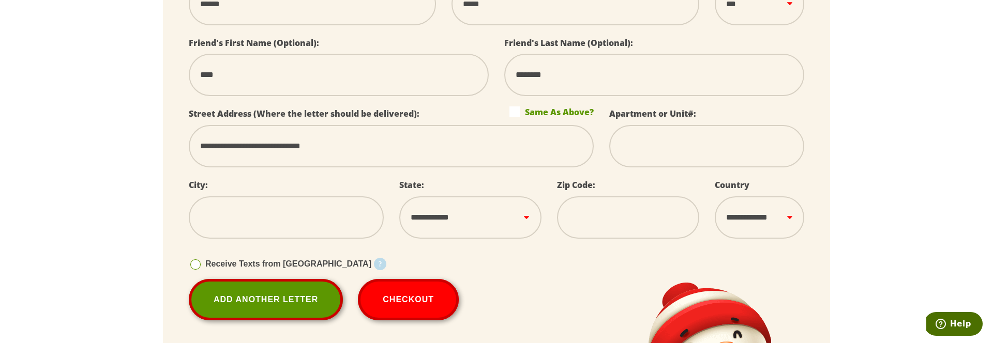  Describe the element at coordinates (254, 43) in the screenshot. I see `label: Friend's First Name (Optional):` at that location.